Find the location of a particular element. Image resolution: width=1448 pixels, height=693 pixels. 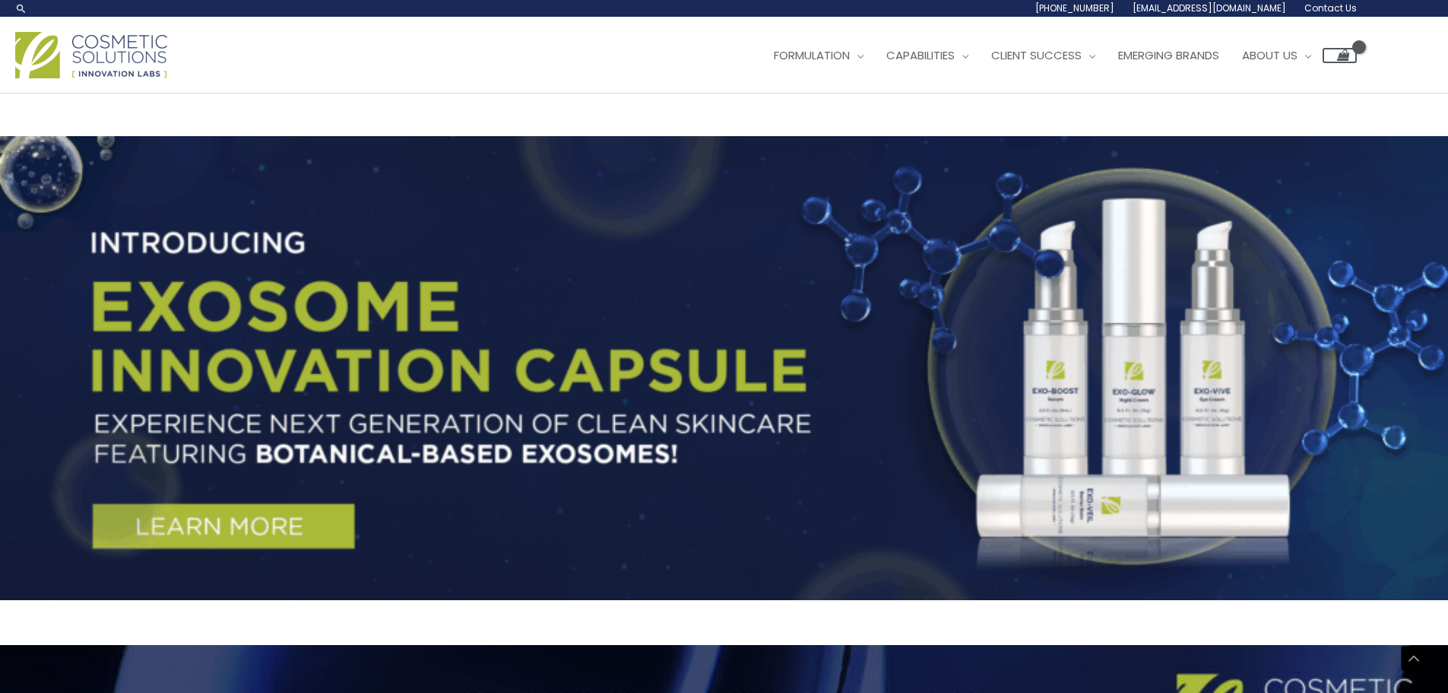

nav: Site Navigation is located at coordinates (1054, 55).